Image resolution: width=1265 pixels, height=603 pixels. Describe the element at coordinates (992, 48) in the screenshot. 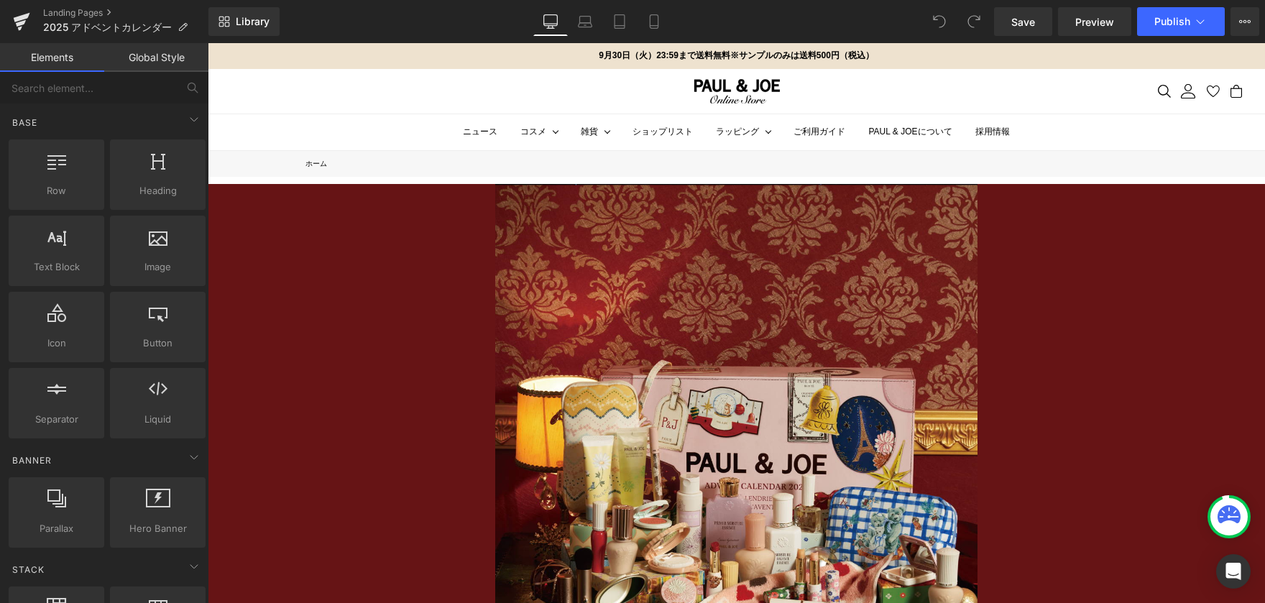

I see `nav: セカンダリナビゲーション` at that location.